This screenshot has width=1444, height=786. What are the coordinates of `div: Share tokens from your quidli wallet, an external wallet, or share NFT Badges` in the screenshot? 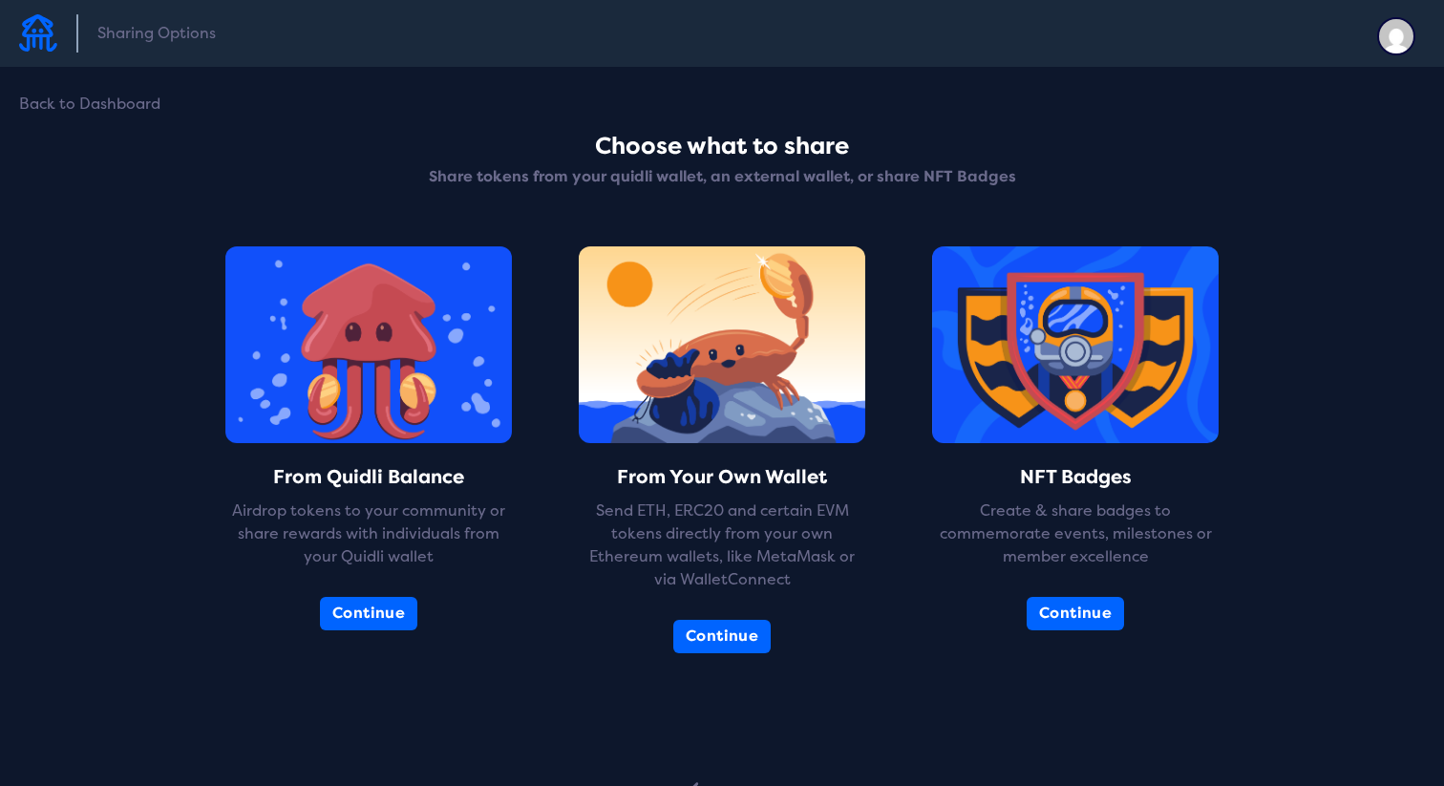 It's located at (722, 177).